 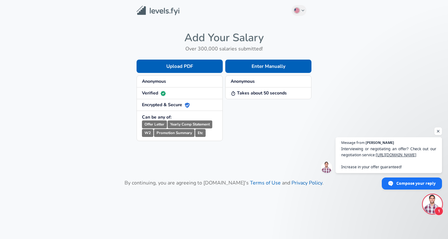 I want to click on strong: Verified, so click(x=154, y=93).